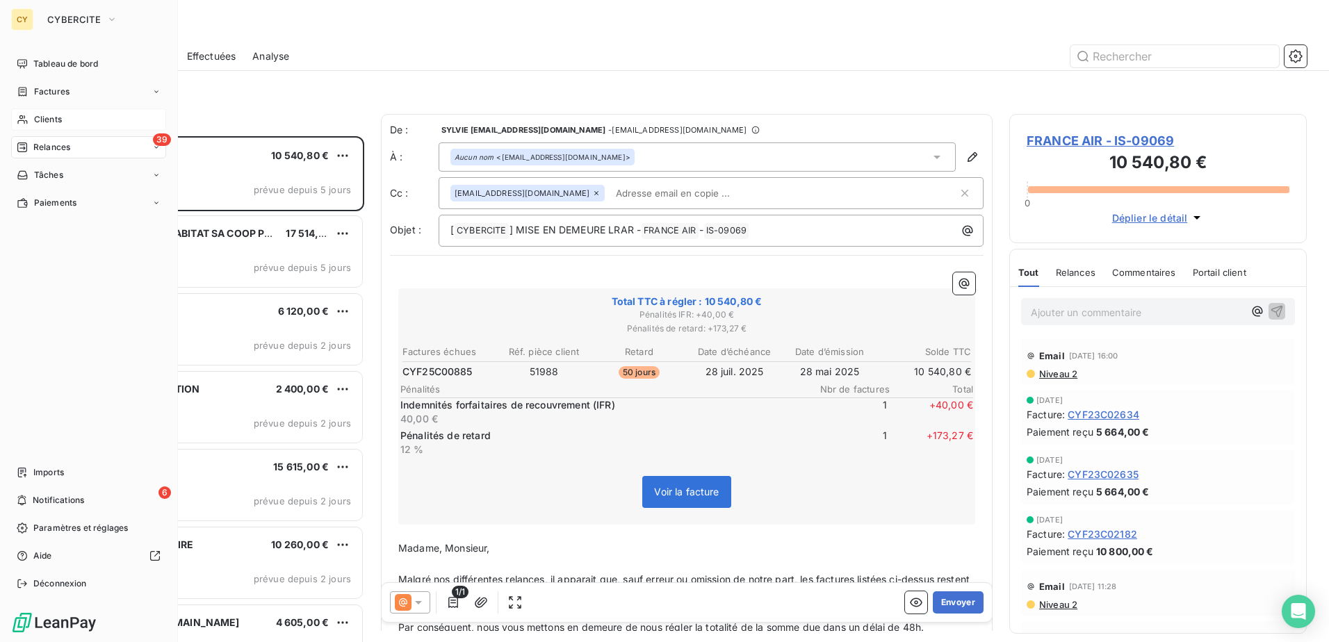 Image resolution: width=1329 pixels, height=642 pixels. What do you see at coordinates (54, 623) in the screenshot?
I see `img: Logo LeanPay` at bounding box center [54, 623].